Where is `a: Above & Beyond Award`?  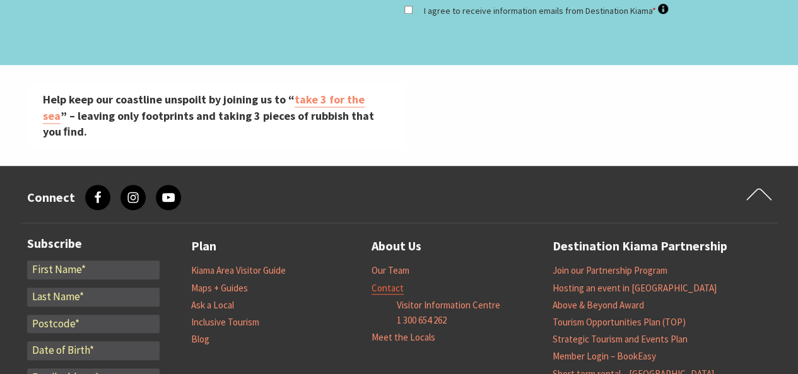
a: Above & Beyond Award is located at coordinates (598, 305).